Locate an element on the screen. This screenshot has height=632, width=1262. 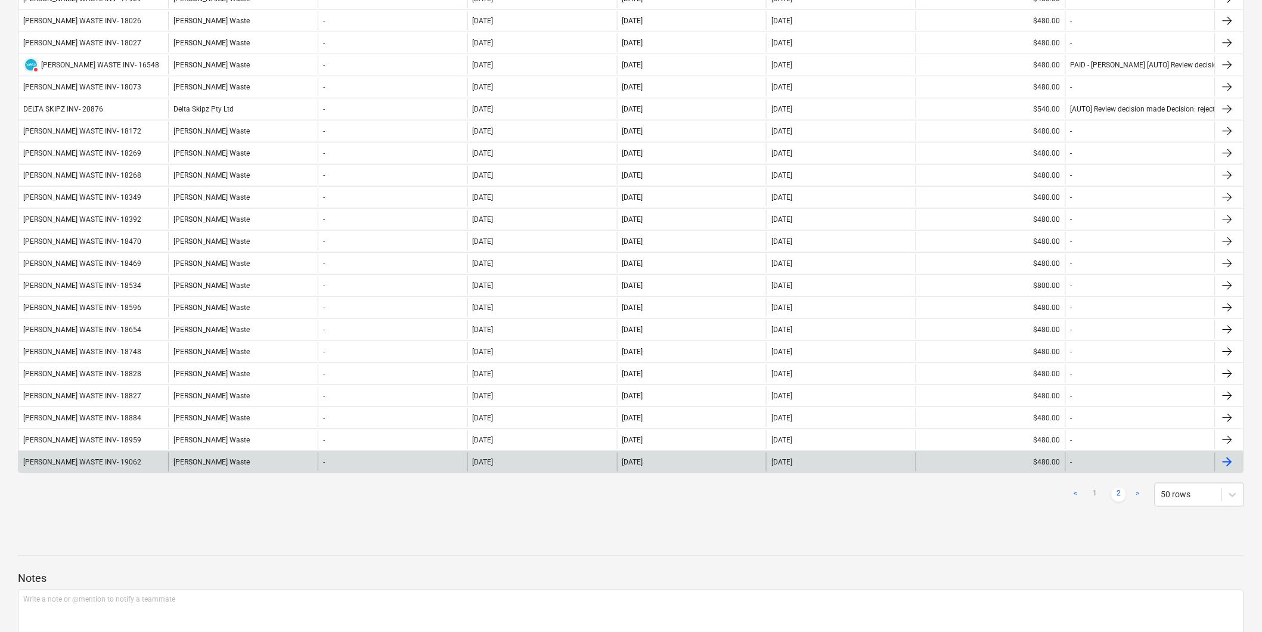
p: Notes is located at coordinates (631, 579).